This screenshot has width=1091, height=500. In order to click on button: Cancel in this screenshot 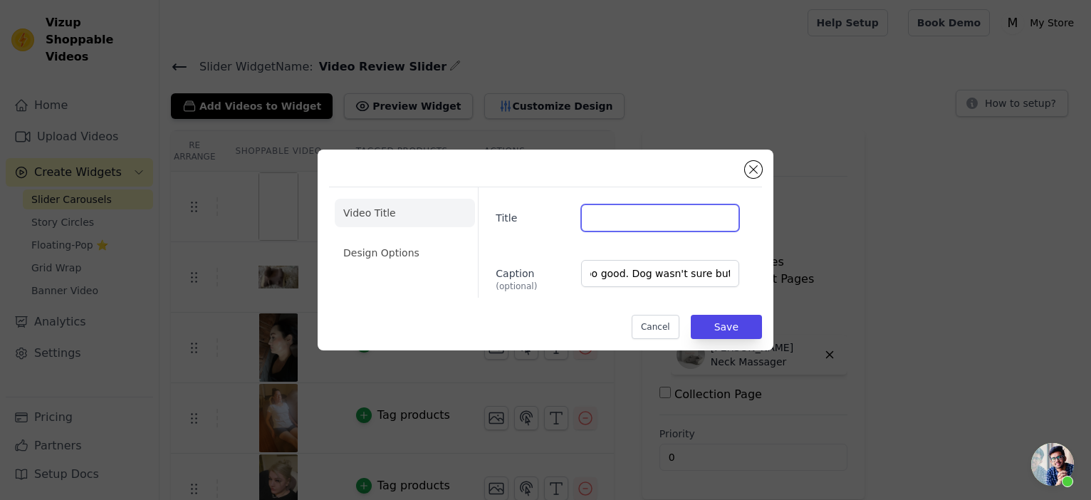, I will do `click(655, 327)`.